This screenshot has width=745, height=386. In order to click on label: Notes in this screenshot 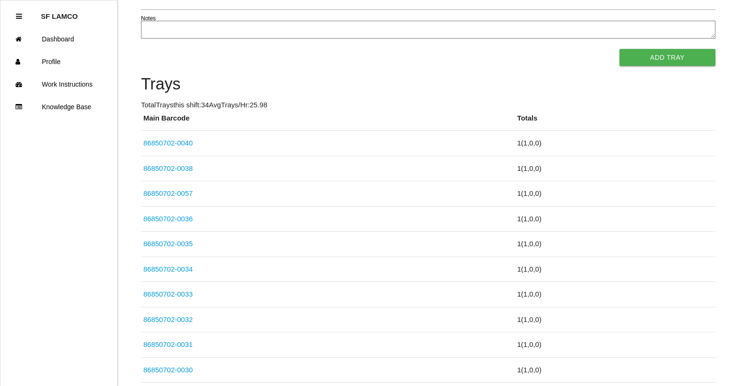, I will do `click(148, 18)`.